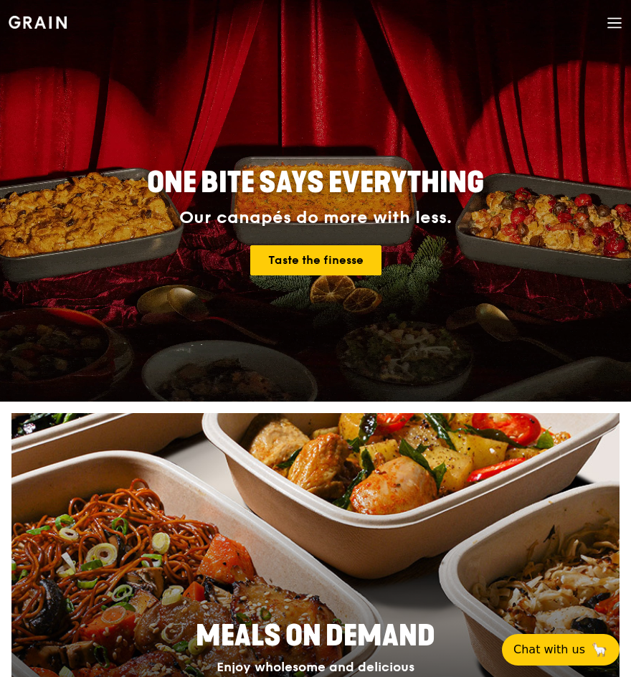 This screenshot has height=677, width=631. I want to click on span: Meals On Demand, so click(316, 636).